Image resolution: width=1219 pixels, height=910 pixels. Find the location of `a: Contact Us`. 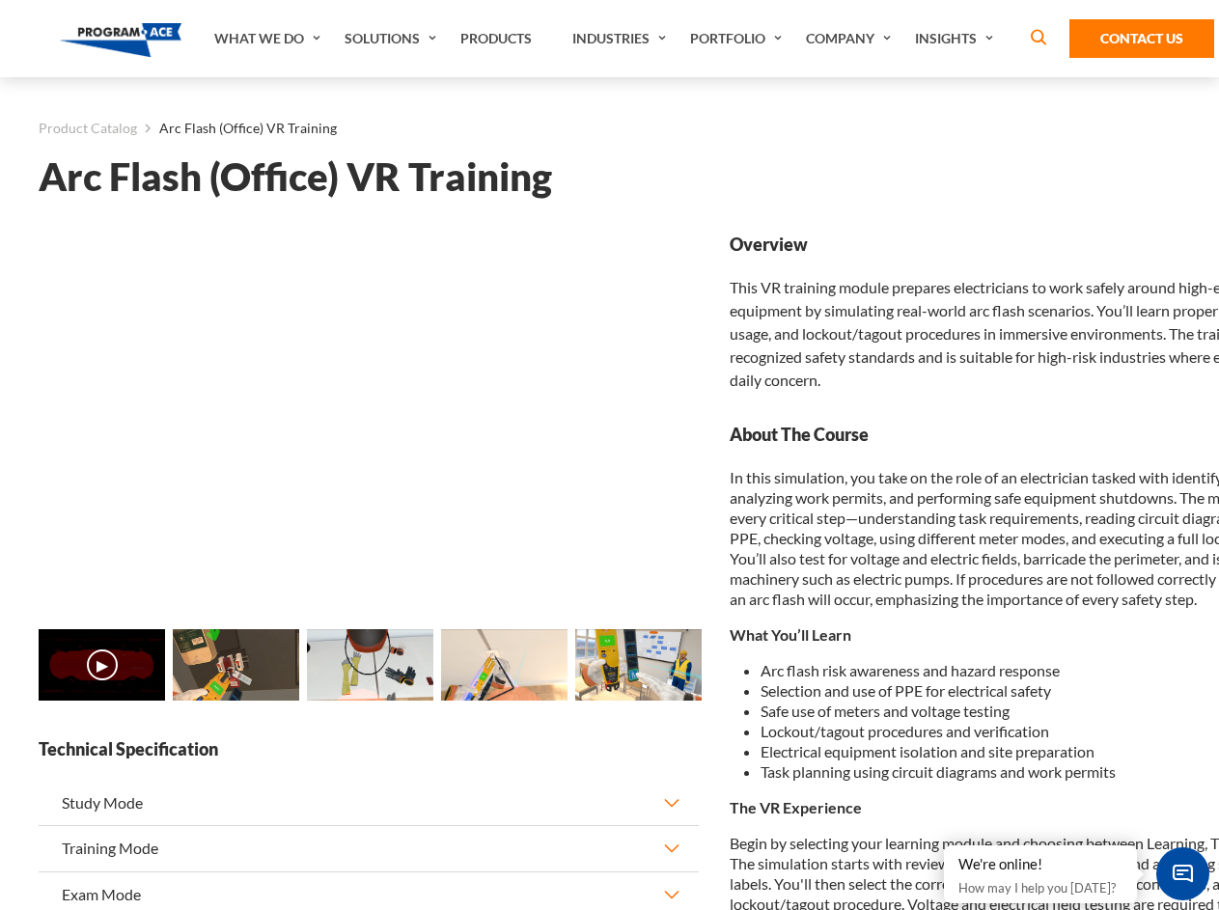

a: Contact Us is located at coordinates (1141, 39).